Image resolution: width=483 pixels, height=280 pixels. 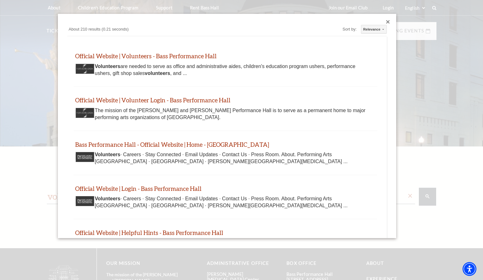 I want to click on div: Sort by:, so click(x=351, y=29).